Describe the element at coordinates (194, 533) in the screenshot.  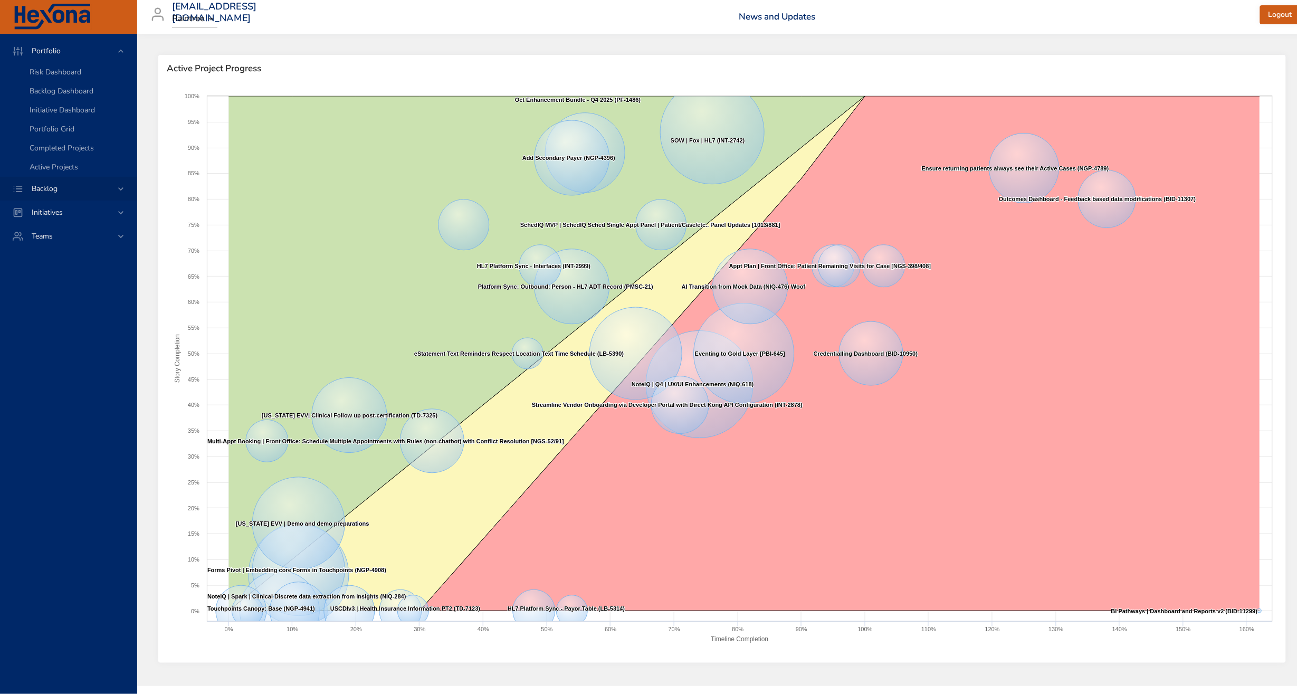
I see `text: 15%` at that location.